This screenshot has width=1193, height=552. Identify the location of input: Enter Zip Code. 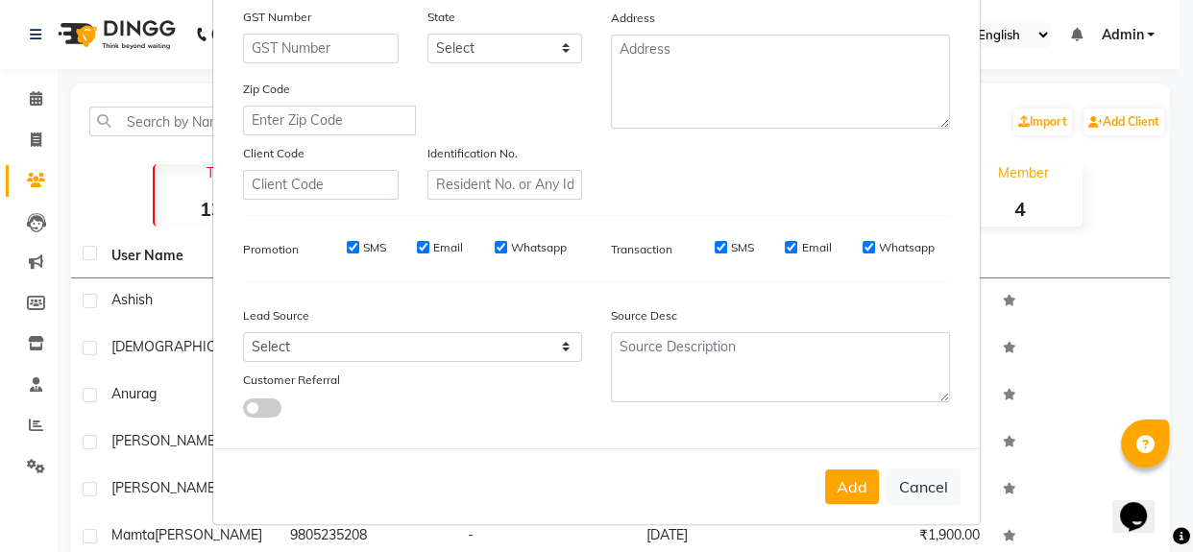
(330, 120).